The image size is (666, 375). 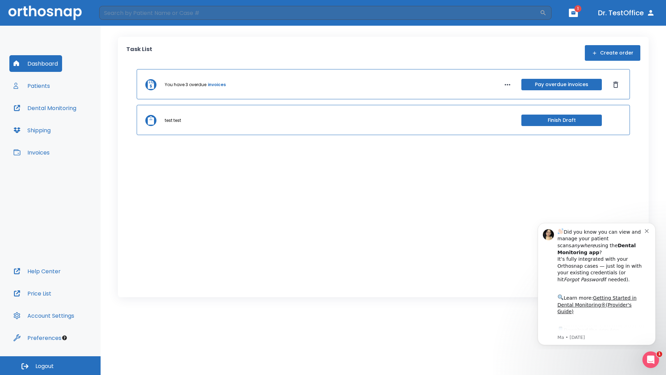 What do you see at coordinates (37, 338) in the screenshot?
I see `a: Preferences` at bounding box center [37, 338].